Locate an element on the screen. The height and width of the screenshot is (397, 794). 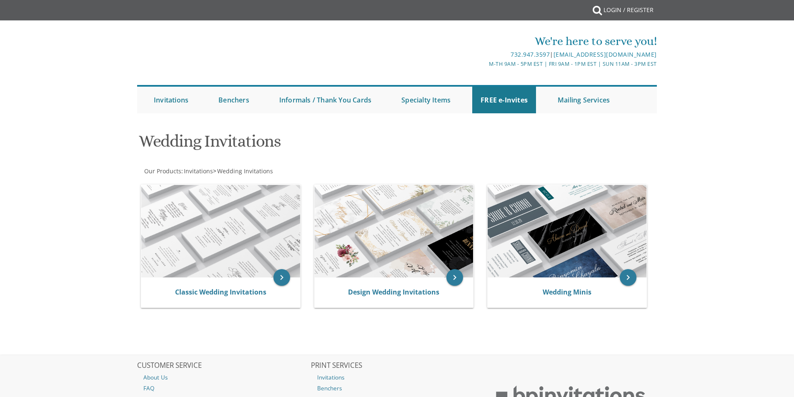
a: About Us is located at coordinates (223, 378).